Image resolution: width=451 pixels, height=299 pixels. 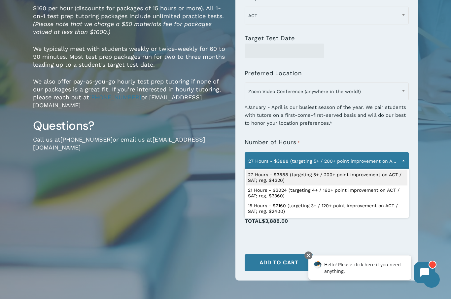 I want to click on span: 27 Hours - $3888 (targeting 5+ / 200+ point improvement on ACT / SAT; reg. $4320), so click(x=327, y=161).